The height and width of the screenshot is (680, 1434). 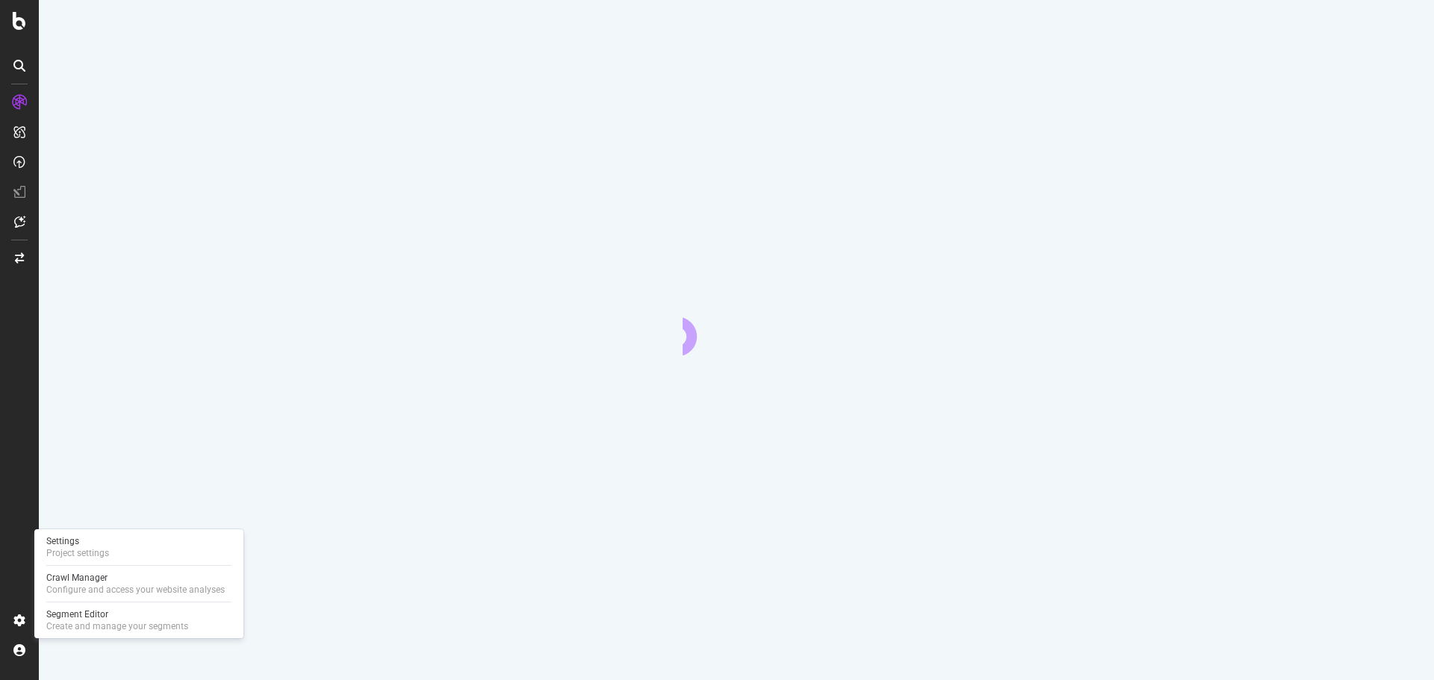 I want to click on a: Crawl ManagerConfigure and access your website analyses, so click(x=139, y=584).